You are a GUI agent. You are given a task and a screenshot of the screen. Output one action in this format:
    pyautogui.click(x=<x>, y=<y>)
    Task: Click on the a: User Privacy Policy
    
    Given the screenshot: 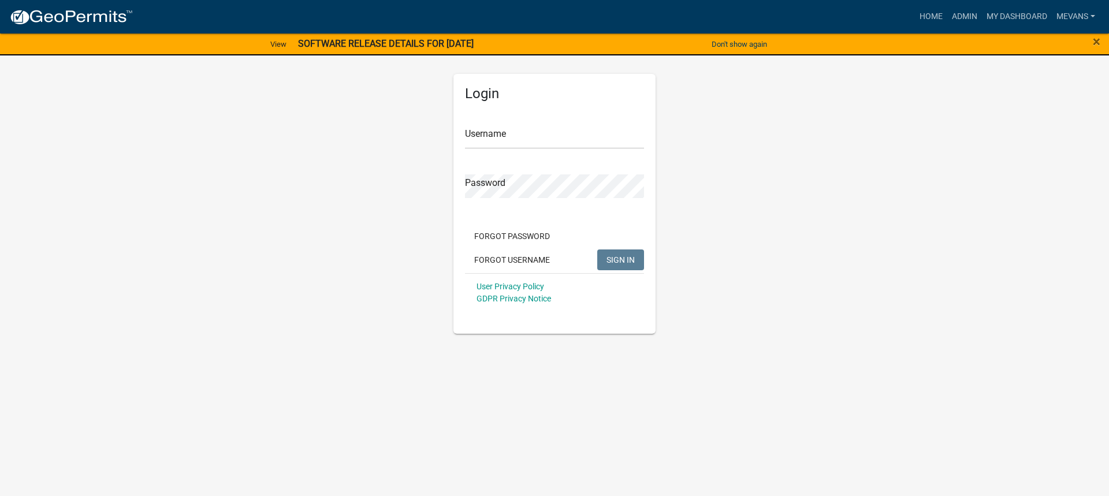 What is the action you would take?
    pyautogui.click(x=510, y=287)
    